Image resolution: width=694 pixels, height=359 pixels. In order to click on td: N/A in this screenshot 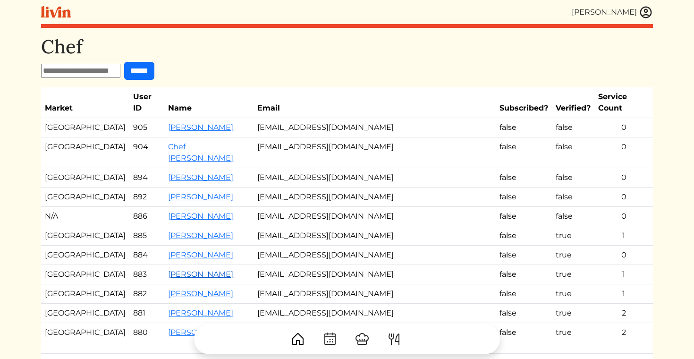, I will do `click(85, 216)`.